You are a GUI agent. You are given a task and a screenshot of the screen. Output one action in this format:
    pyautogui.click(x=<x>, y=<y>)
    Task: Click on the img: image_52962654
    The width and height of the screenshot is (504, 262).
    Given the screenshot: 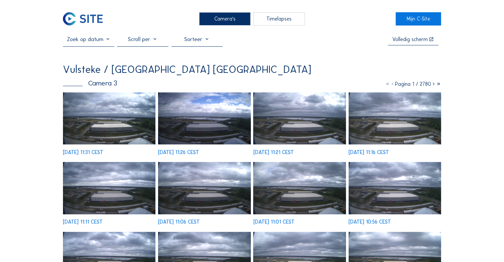 What is the action you would take?
    pyautogui.click(x=395, y=188)
    